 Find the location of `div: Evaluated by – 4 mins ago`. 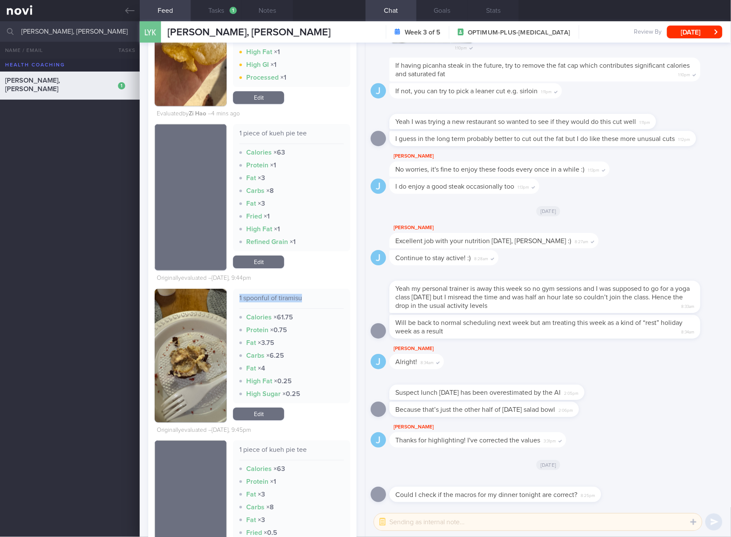

div: Evaluated by – 4 mins ago is located at coordinates (198, 114).